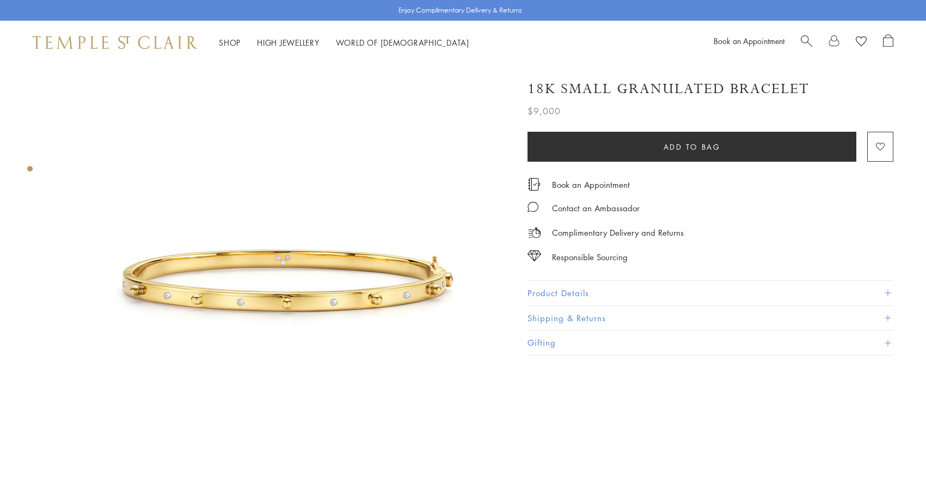 Image resolution: width=926 pixels, height=484 pixels. What do you see at coordinates (692, 147) in the screenshot?
I see `span: Add to bag` at bounding box center [692, 147].